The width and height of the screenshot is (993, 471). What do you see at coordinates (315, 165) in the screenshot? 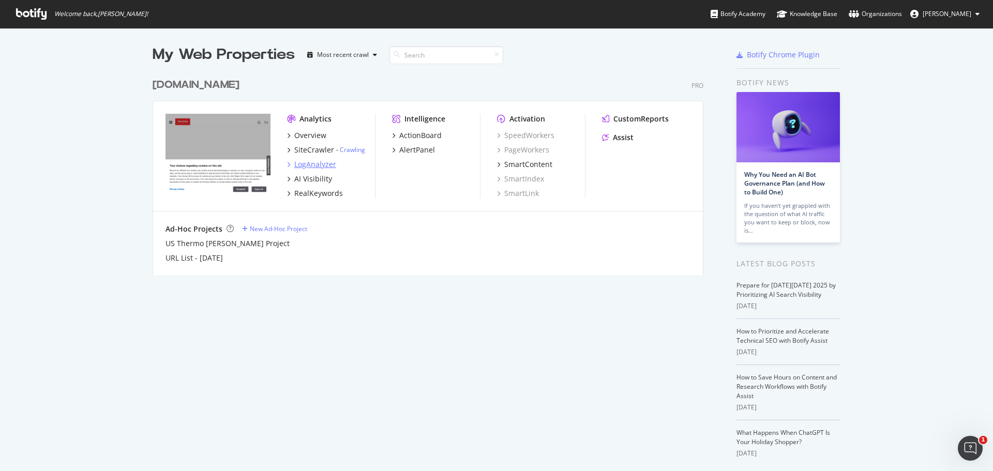
I see `div: LogAnalyzer` at bounding box center [315, 165].